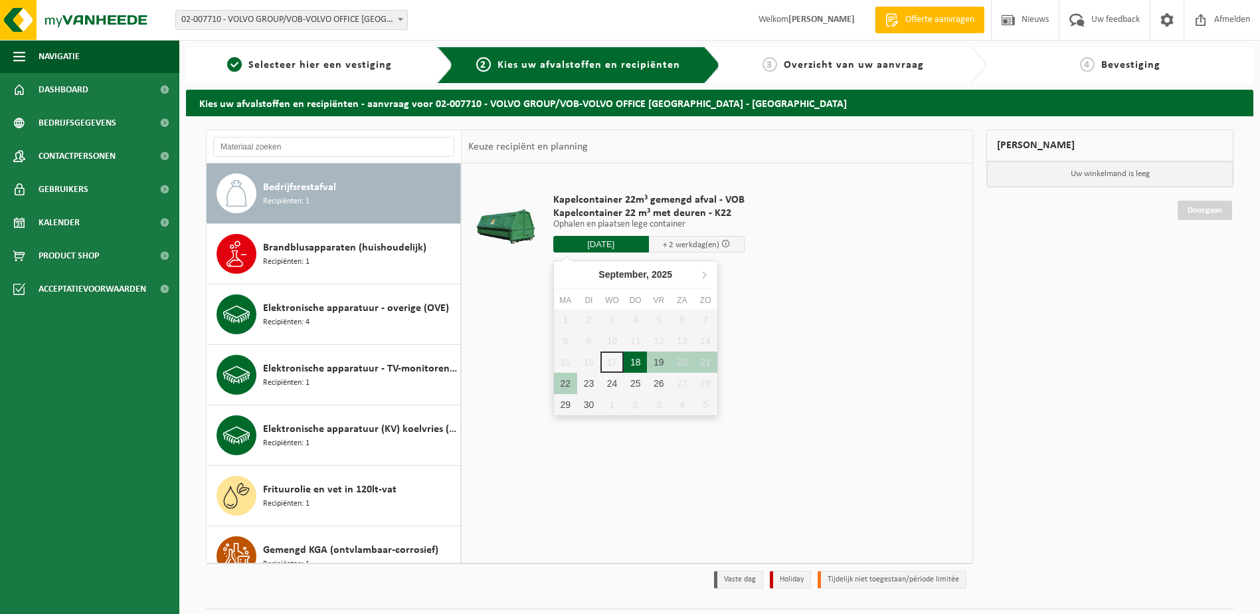 This screenshot has height=614, width=1260. I want to click on i: 2025, so click(662, 274).